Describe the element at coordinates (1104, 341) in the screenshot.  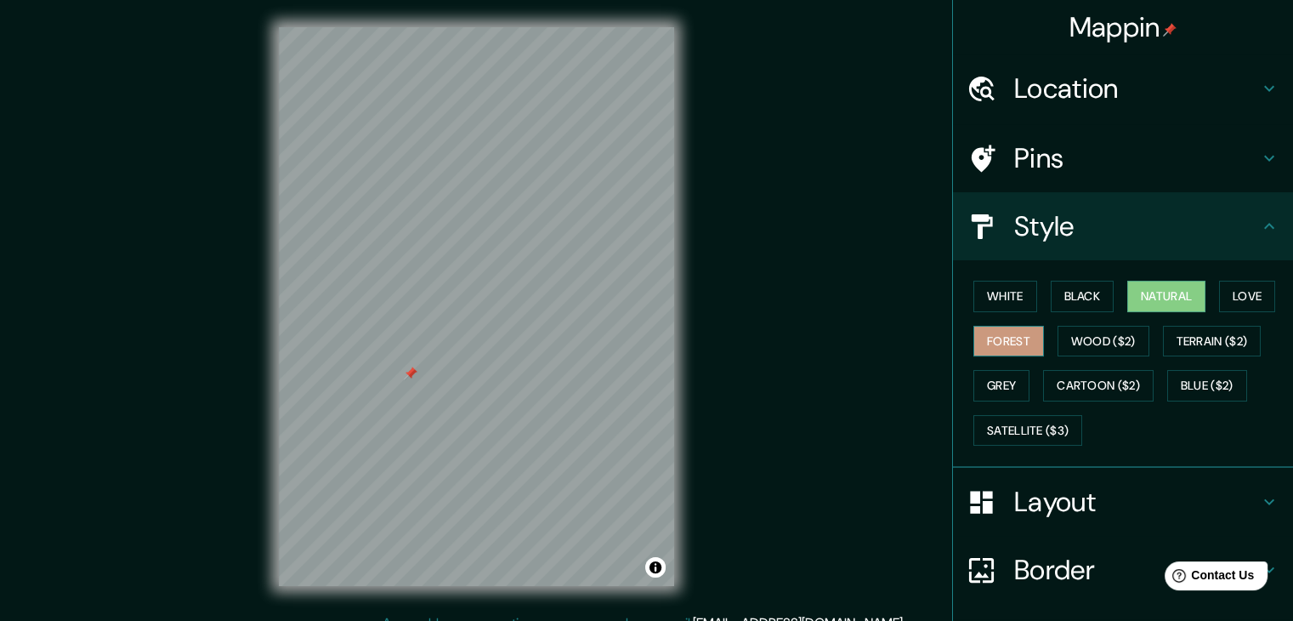
I see `button: Wood ($2)` at that location.